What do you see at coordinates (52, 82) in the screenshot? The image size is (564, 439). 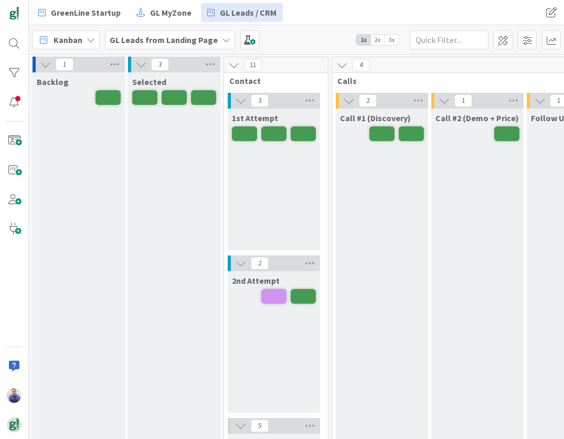 I see `span: Backlog` at bounding box center [52, 82].